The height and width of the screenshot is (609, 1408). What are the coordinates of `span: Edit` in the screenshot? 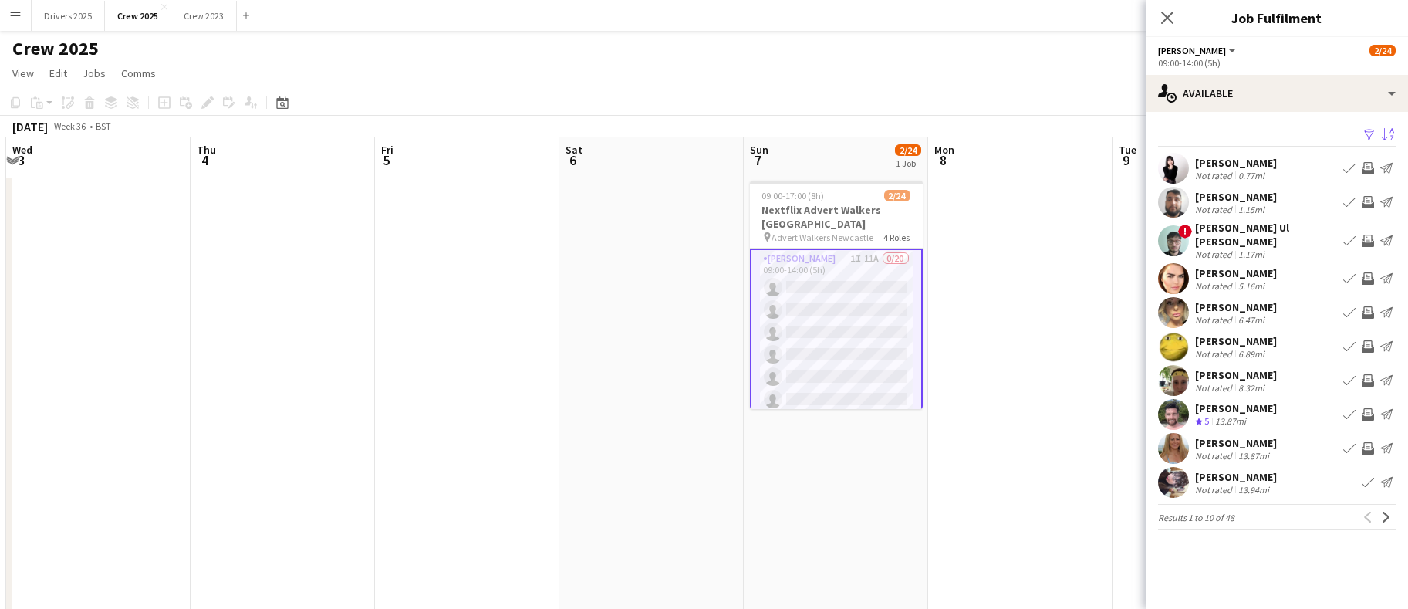 It's located at (58, 73).